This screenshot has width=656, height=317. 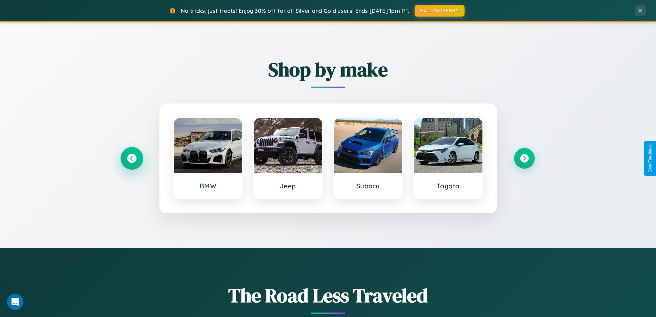 What do you see at coordinates (328, 295) in the screenshot?
I see `h1: The Road Less Traveled` at bounding box center [328, 295].